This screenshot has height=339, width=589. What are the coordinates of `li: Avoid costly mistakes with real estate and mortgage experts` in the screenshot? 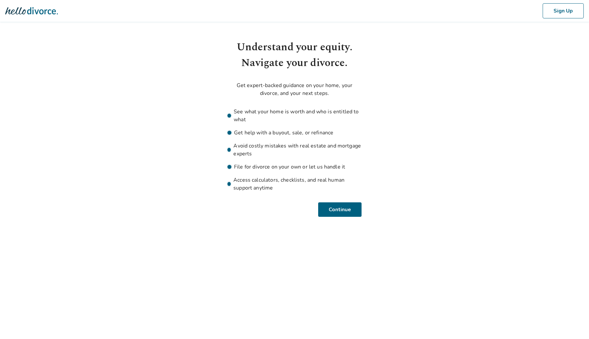 It's located at (294, 150).